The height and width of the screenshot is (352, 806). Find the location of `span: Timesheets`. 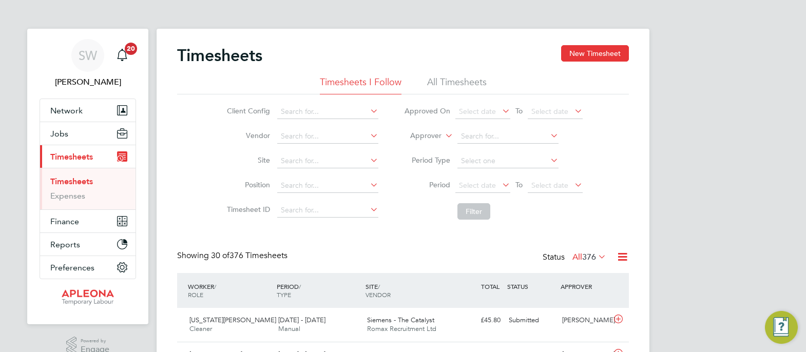

span: Timesheets is located at coordinates (71, 157).